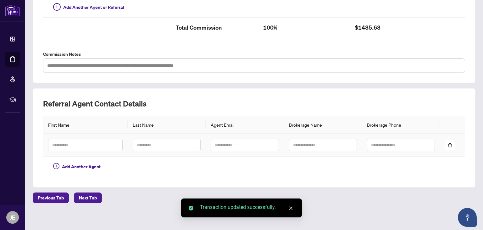 This screenshot has width=483, height=230. What do you see at coordinates (77, 166) in the screenshot?
I see `button: Add Another Agent` at bounding box center [77, 166].